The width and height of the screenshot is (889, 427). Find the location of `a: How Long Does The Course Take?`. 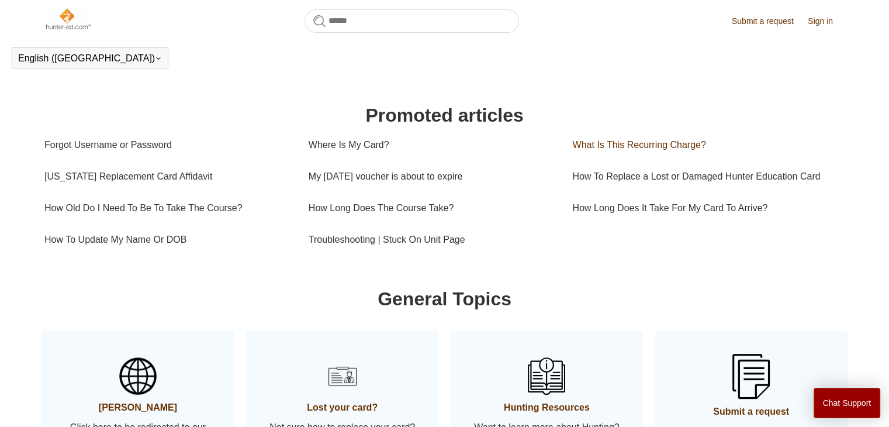

a: How Long Does The Course Take? is located at coordinates (432, 208).